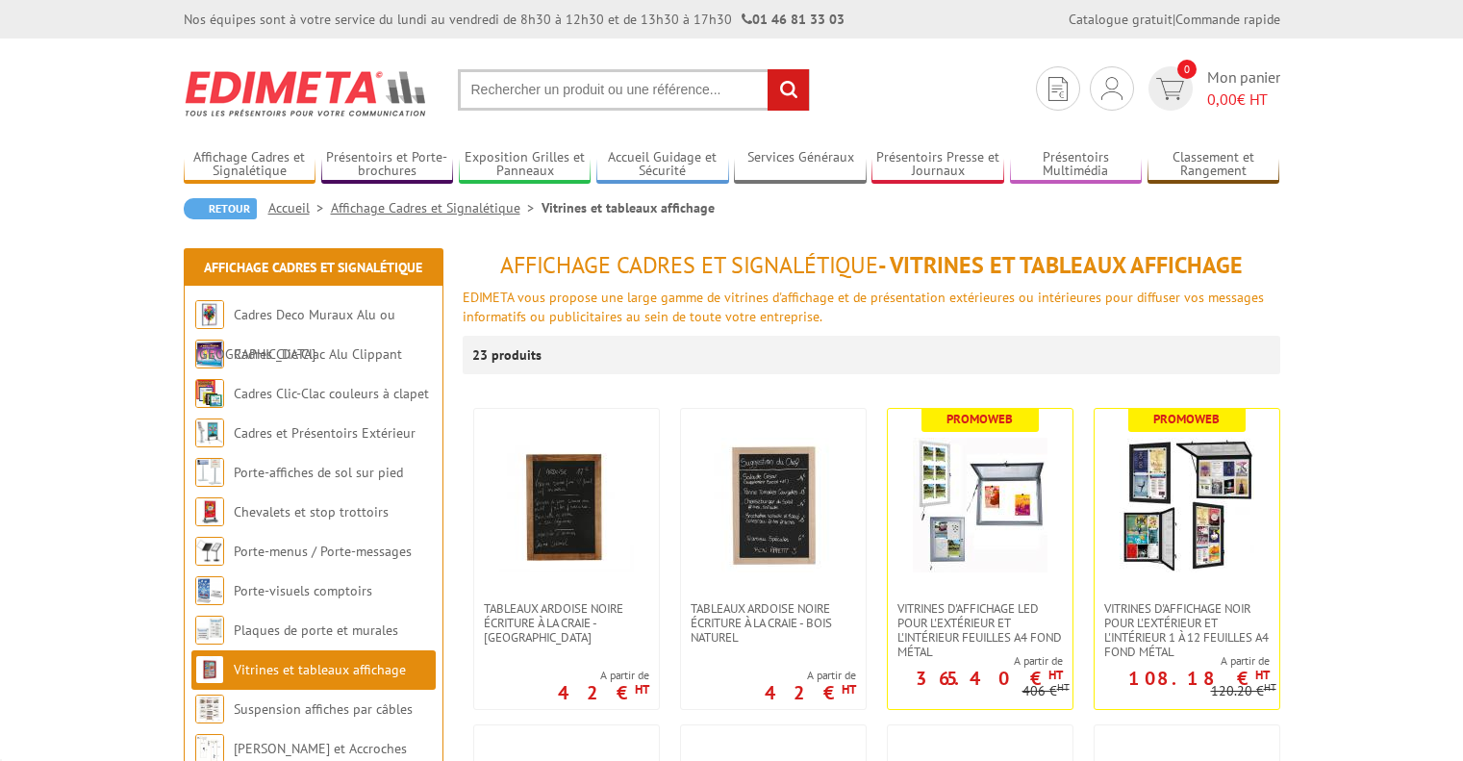 This screenshot has height=761, width=1463. I want to click on p: 108.18 €, so click(1199, 678).